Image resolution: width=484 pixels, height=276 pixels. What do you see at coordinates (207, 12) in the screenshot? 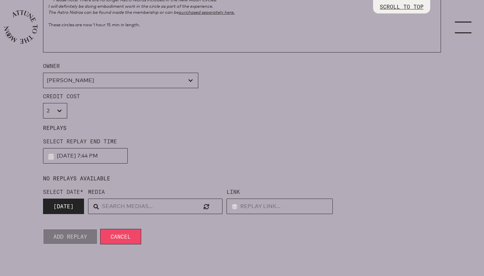
I see `em: purchased separately here.` at bounding box center [207, 12].